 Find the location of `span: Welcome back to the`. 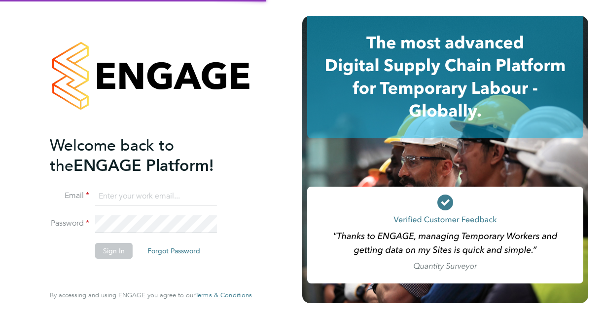

span: Welcome back to the is located at coordinates (112, 155).